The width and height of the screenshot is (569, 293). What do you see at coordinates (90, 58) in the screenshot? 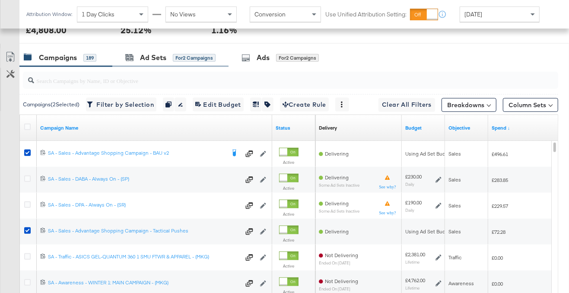
I see `div: 189` at bounding box center [90, 58].